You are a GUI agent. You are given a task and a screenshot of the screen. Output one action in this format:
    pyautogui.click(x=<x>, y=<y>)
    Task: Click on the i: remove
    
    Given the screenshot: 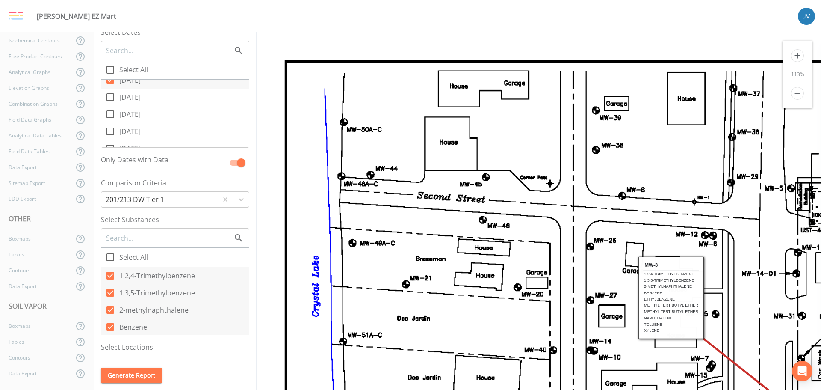 What is the action you would take?
    pyautogui.click(x=798, y=93)
    